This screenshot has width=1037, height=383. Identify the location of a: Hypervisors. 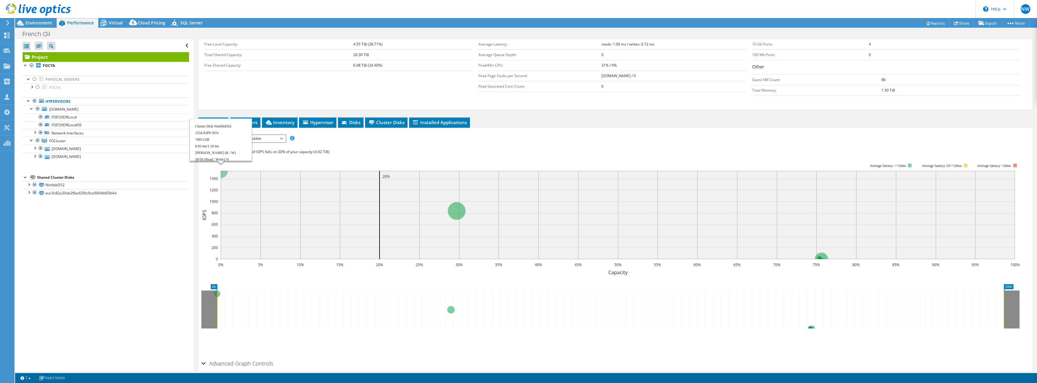
(106, 101).